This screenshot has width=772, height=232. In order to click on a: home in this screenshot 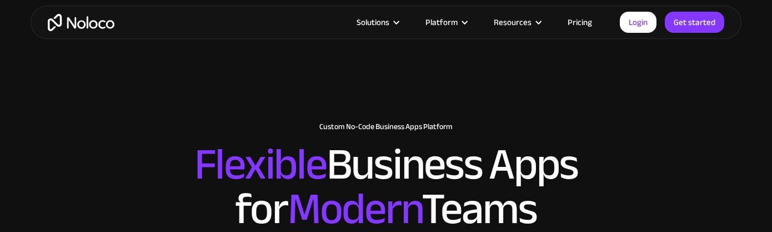, I will do `click(81, 22)`.